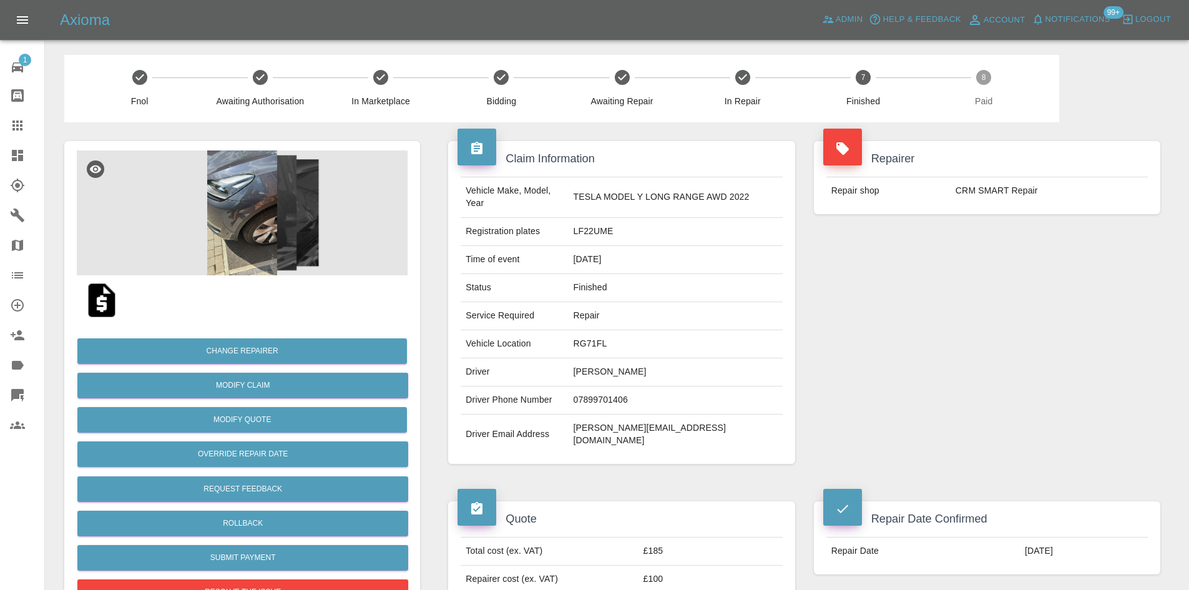 The height and width of the screenshot is (590, 1189). What do you see at coordinates (1004, 20) in the screenshot?
I see `span: Account` at bounding box center [1004, 20].